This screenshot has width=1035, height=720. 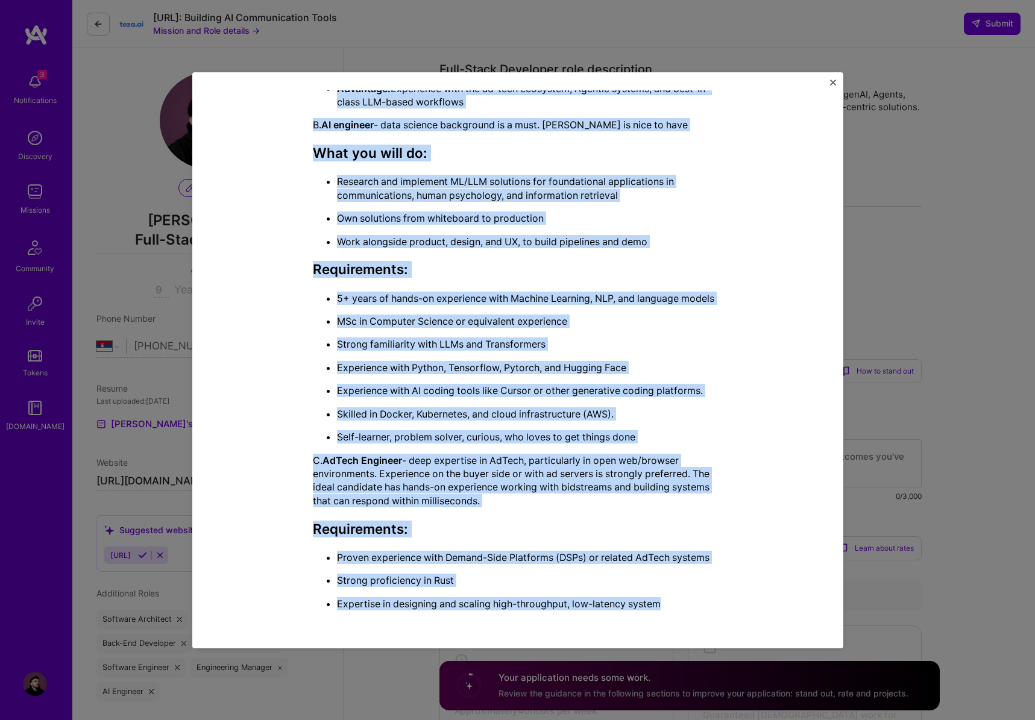 I want to click on p: MSc in Computer Science or equivalent experience, so click(x=530, y=321).